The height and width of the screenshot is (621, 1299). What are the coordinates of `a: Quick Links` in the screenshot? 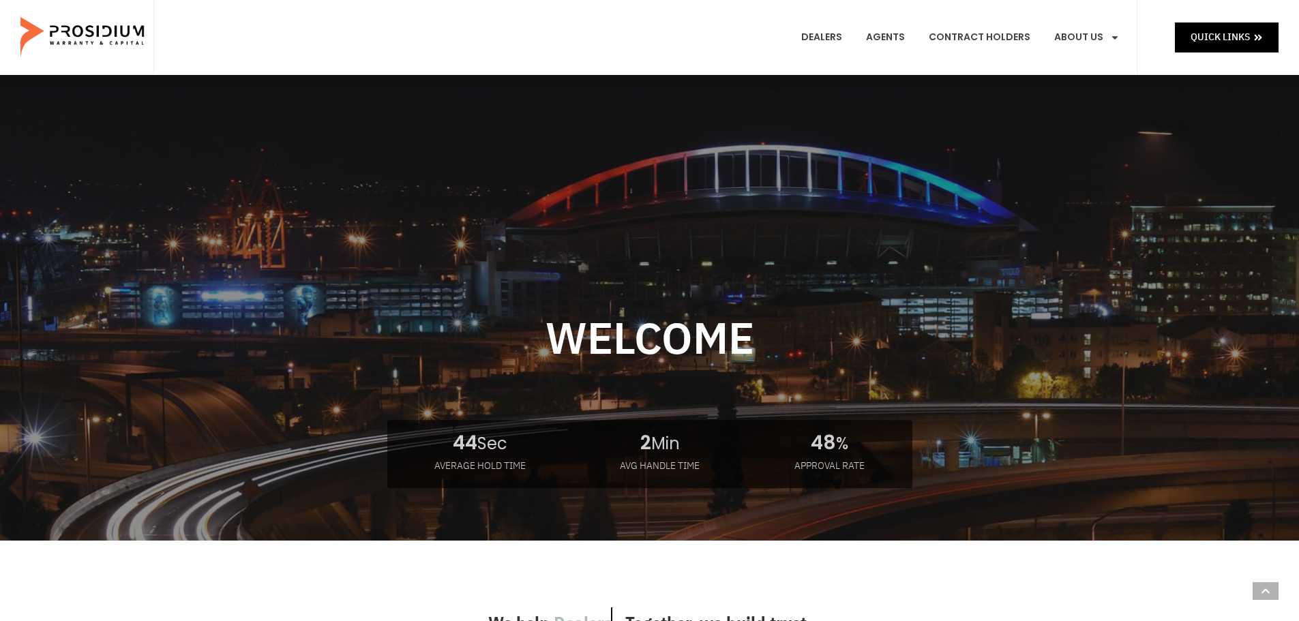 It's located at (1227, 37).